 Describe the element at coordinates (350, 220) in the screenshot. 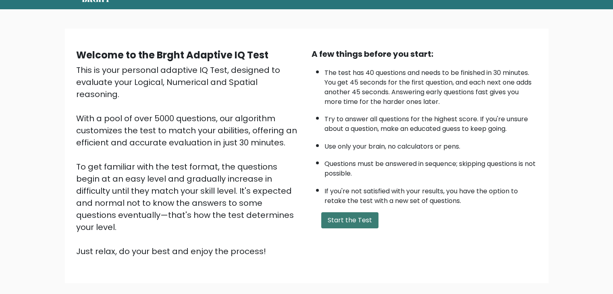

I see `button: Start the Test` at that location.